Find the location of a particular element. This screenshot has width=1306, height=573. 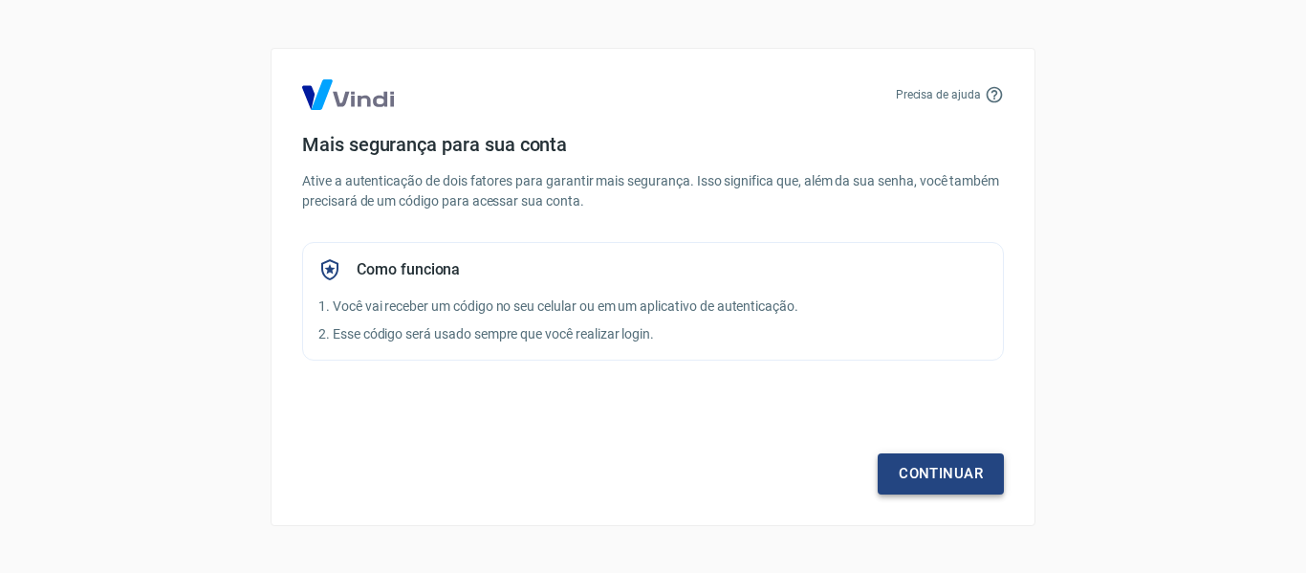

p: Ative a autenticação de dois fatores para garantir mais segurança. Isso significa que, além da su... is located at coordinates (653, 191).